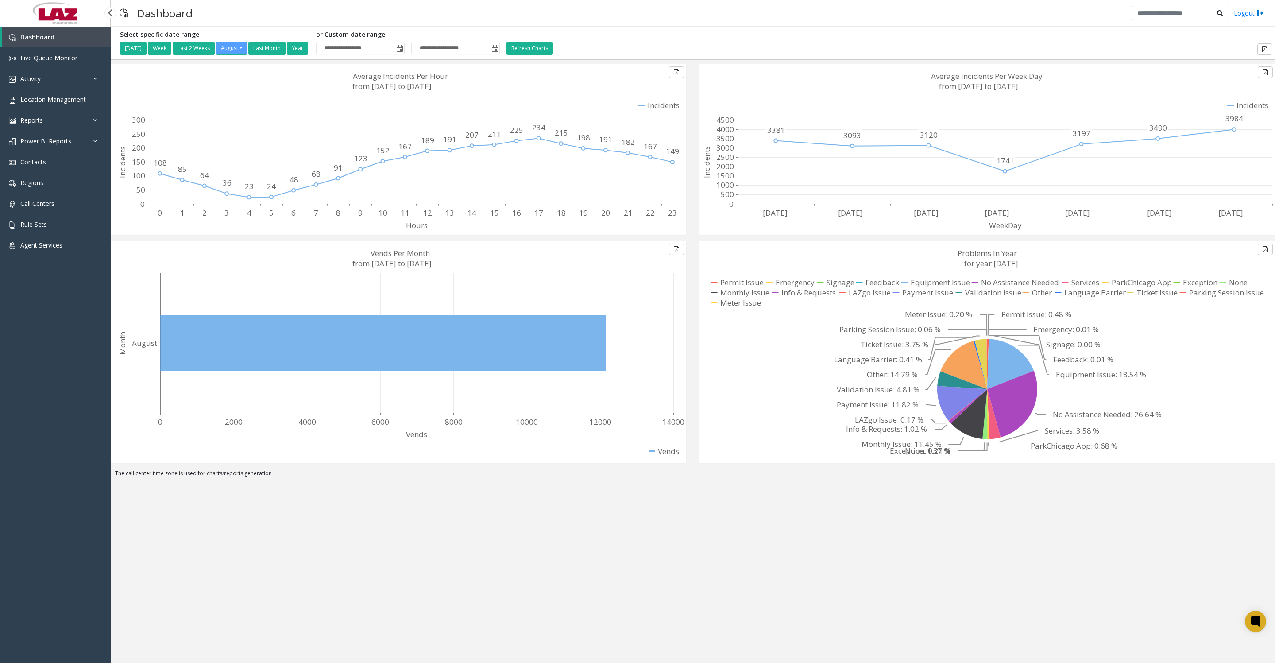 This screenshot has width=1275, height=663. Describe the element at coordinates (227, 213) in the screenshot. I see `text: 3` at that location.